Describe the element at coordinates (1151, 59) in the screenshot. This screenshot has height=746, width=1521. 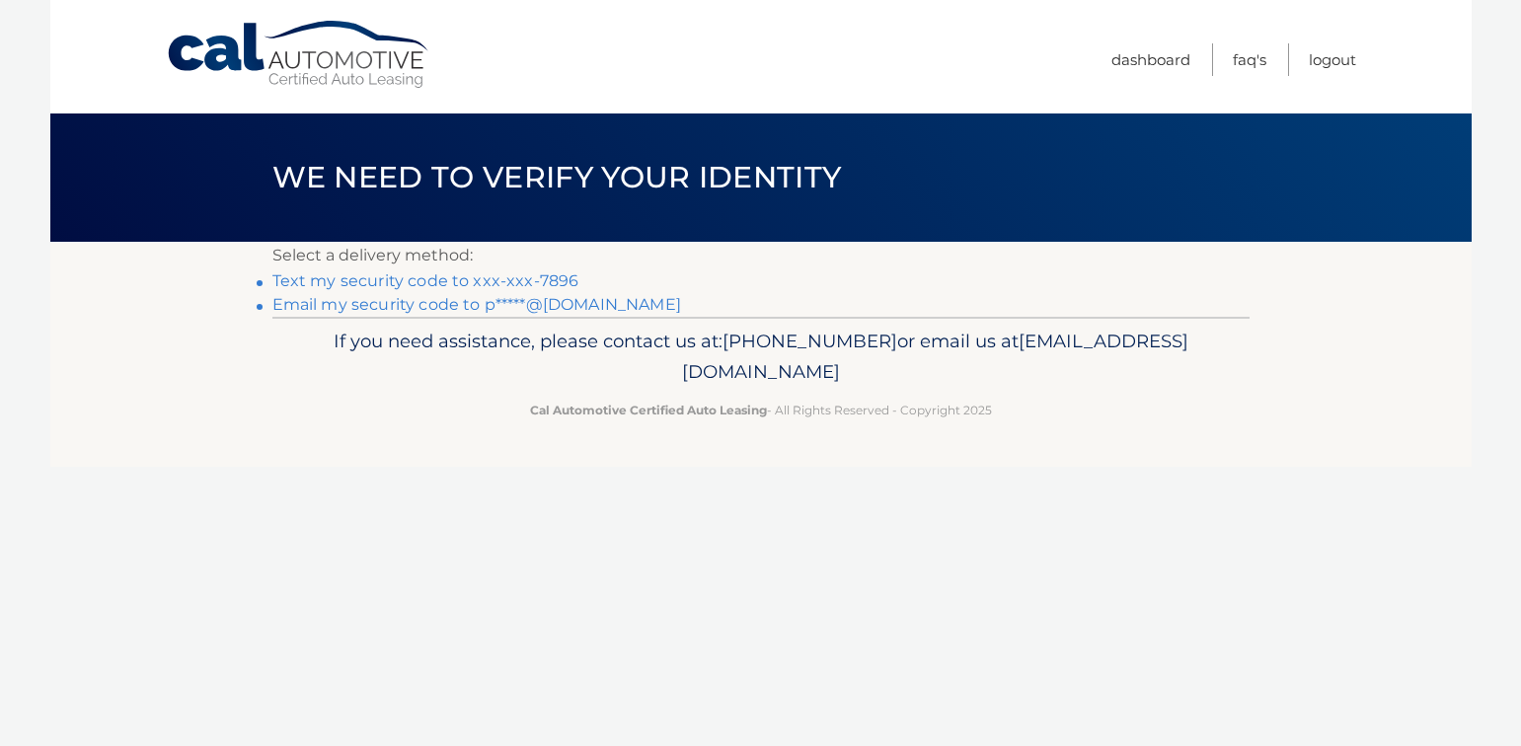
I see `a: Dashboard` at that location.